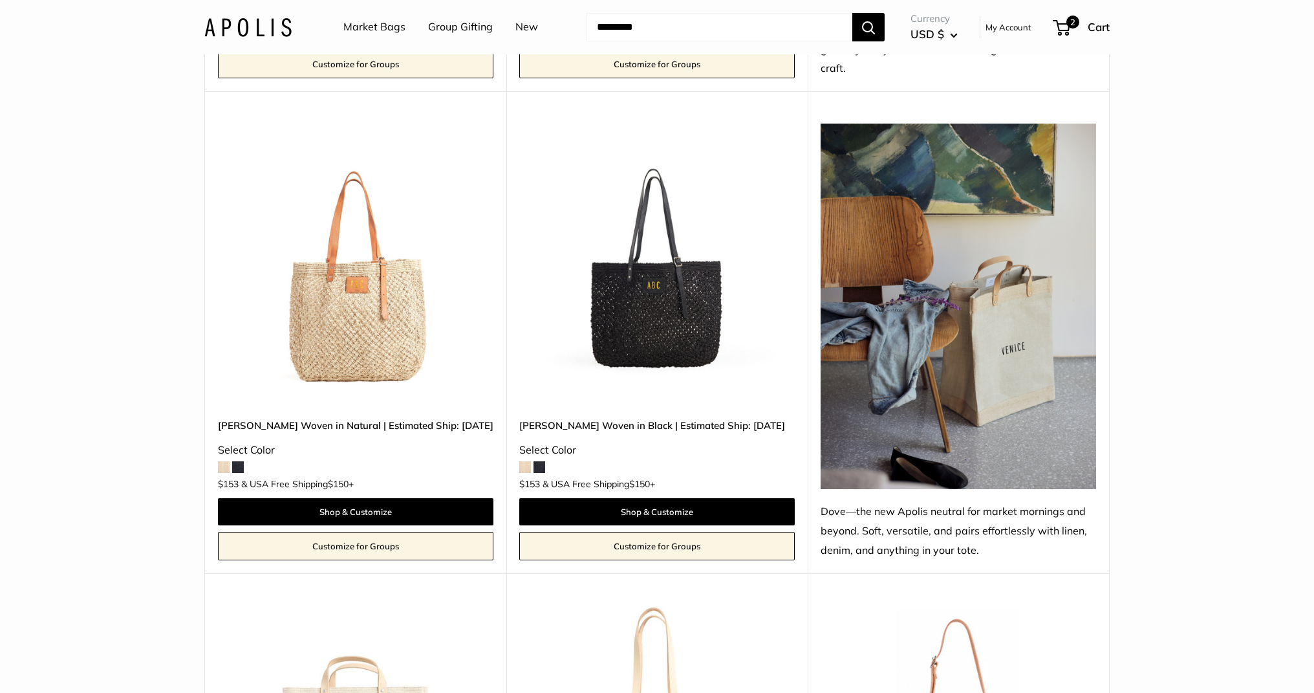 This screenshot has height=693, width=1314. I want to click on a: 2 Cart, so click(1082, 27).